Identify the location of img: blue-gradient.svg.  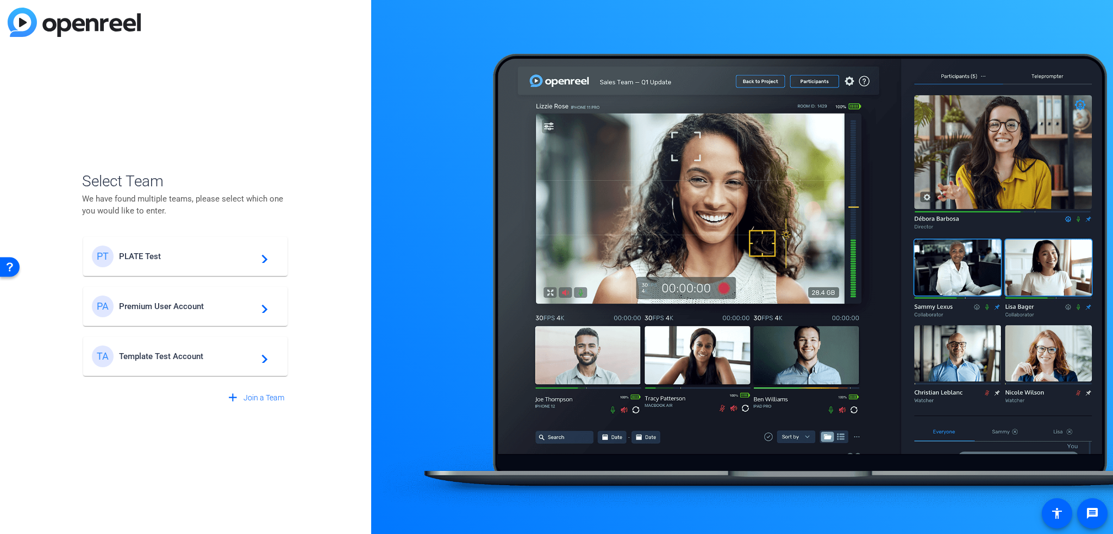
(74, 22).